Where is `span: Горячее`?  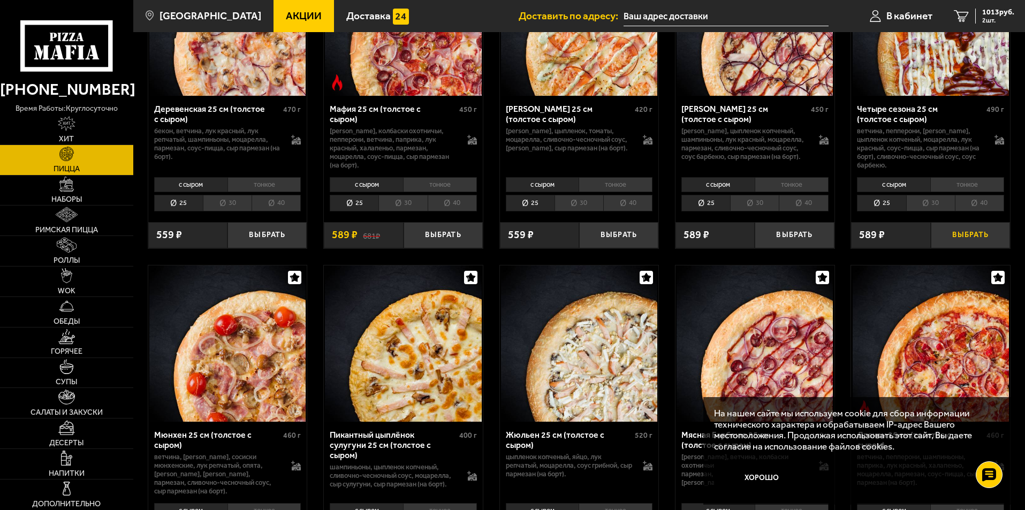
span: Горячее is located at coordinates (66, 352).